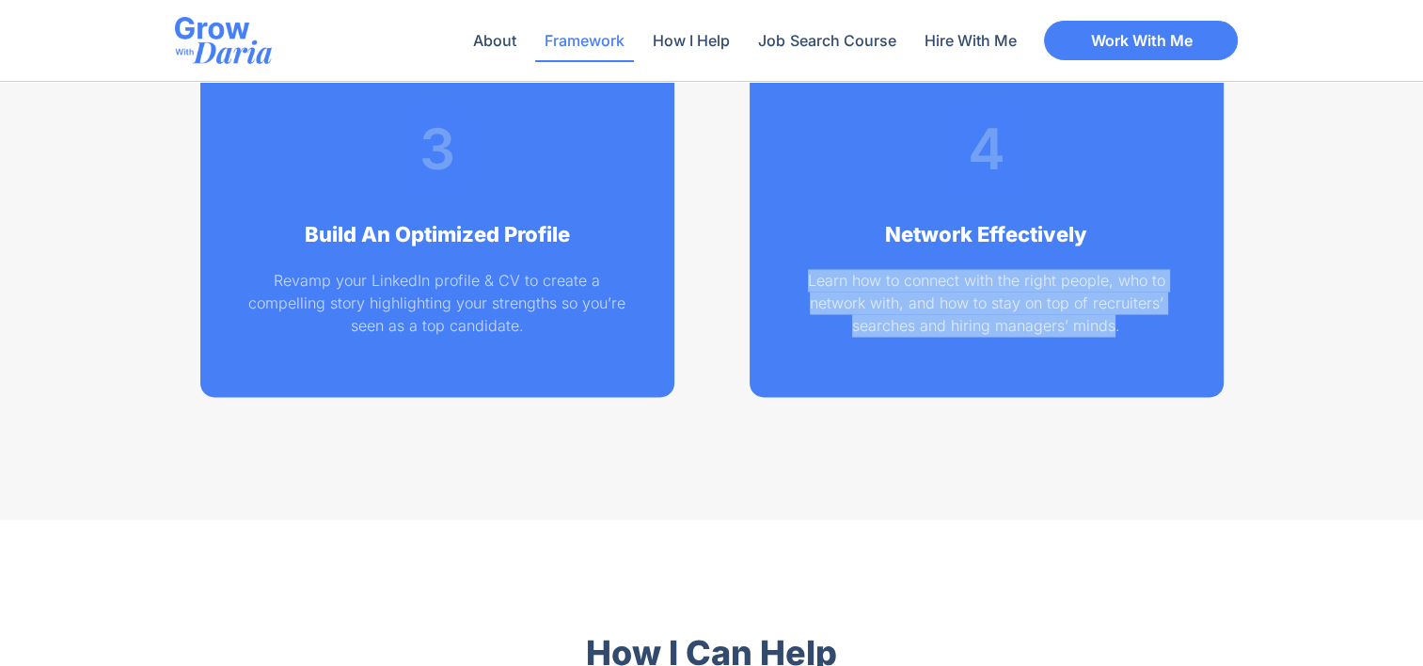 This screenshot has height=666, width=1423. What do you see at coordinates (1141, 40) in the screenshot?
I see `a: Work With Me` at bounding box center [1141, 40].